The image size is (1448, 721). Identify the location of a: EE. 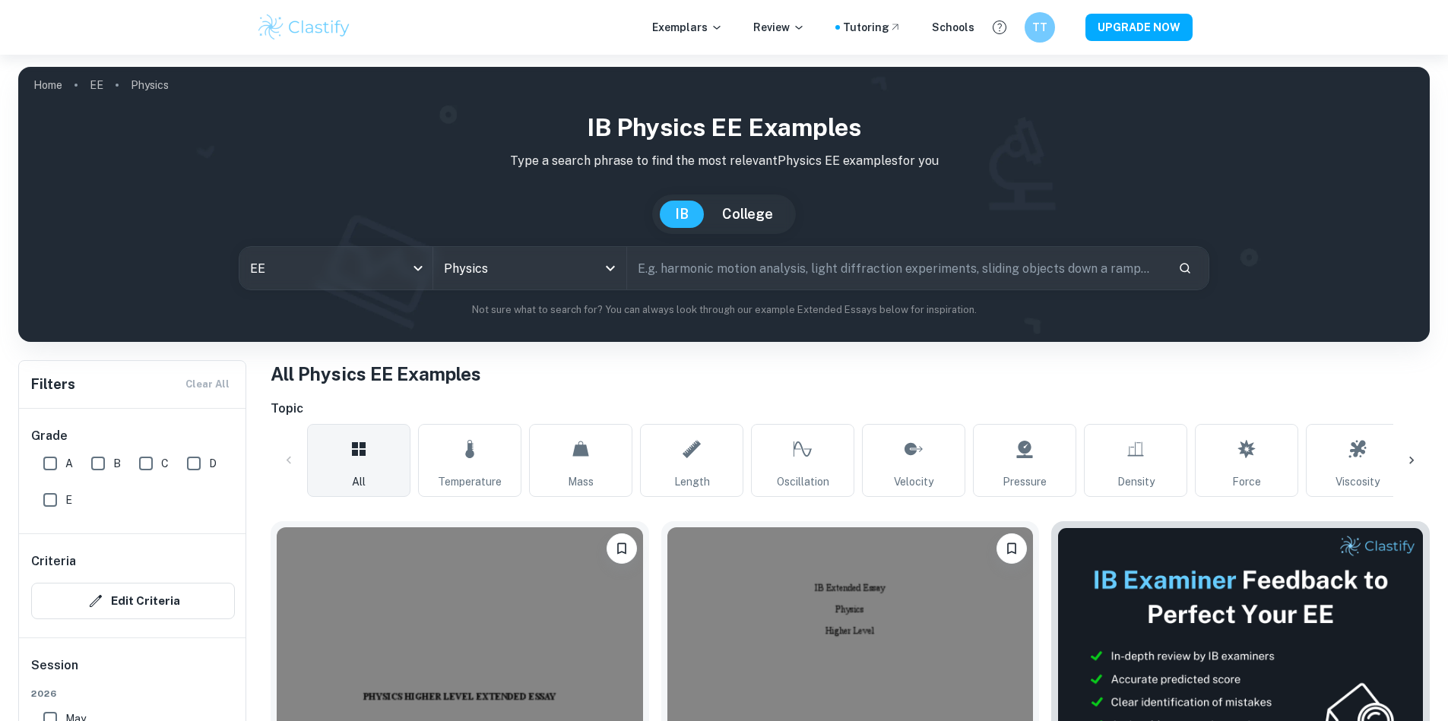
(97, 85).